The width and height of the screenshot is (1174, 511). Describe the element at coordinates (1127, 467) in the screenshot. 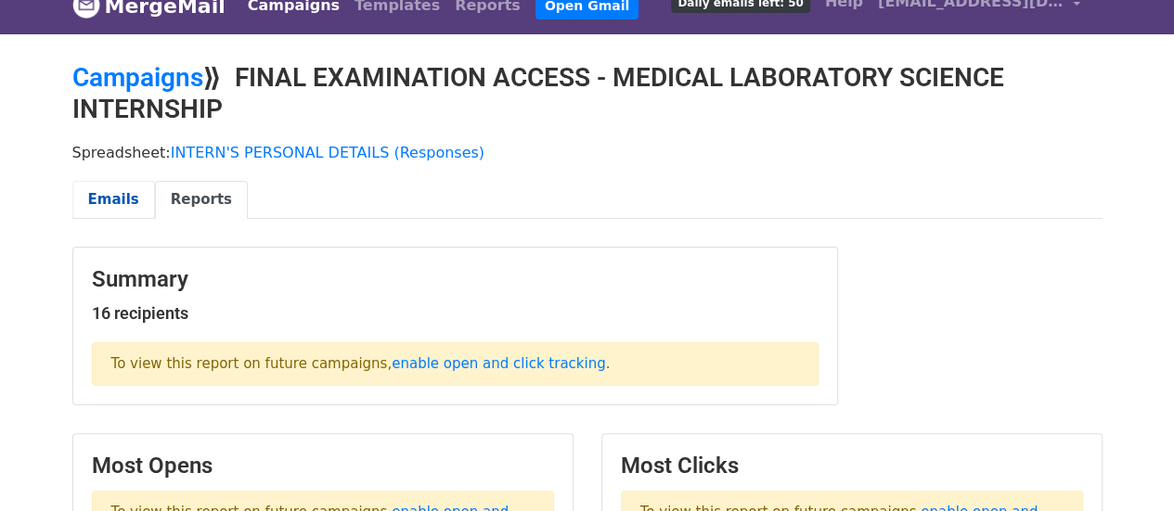

I see `div: Chat Widget` at that location.